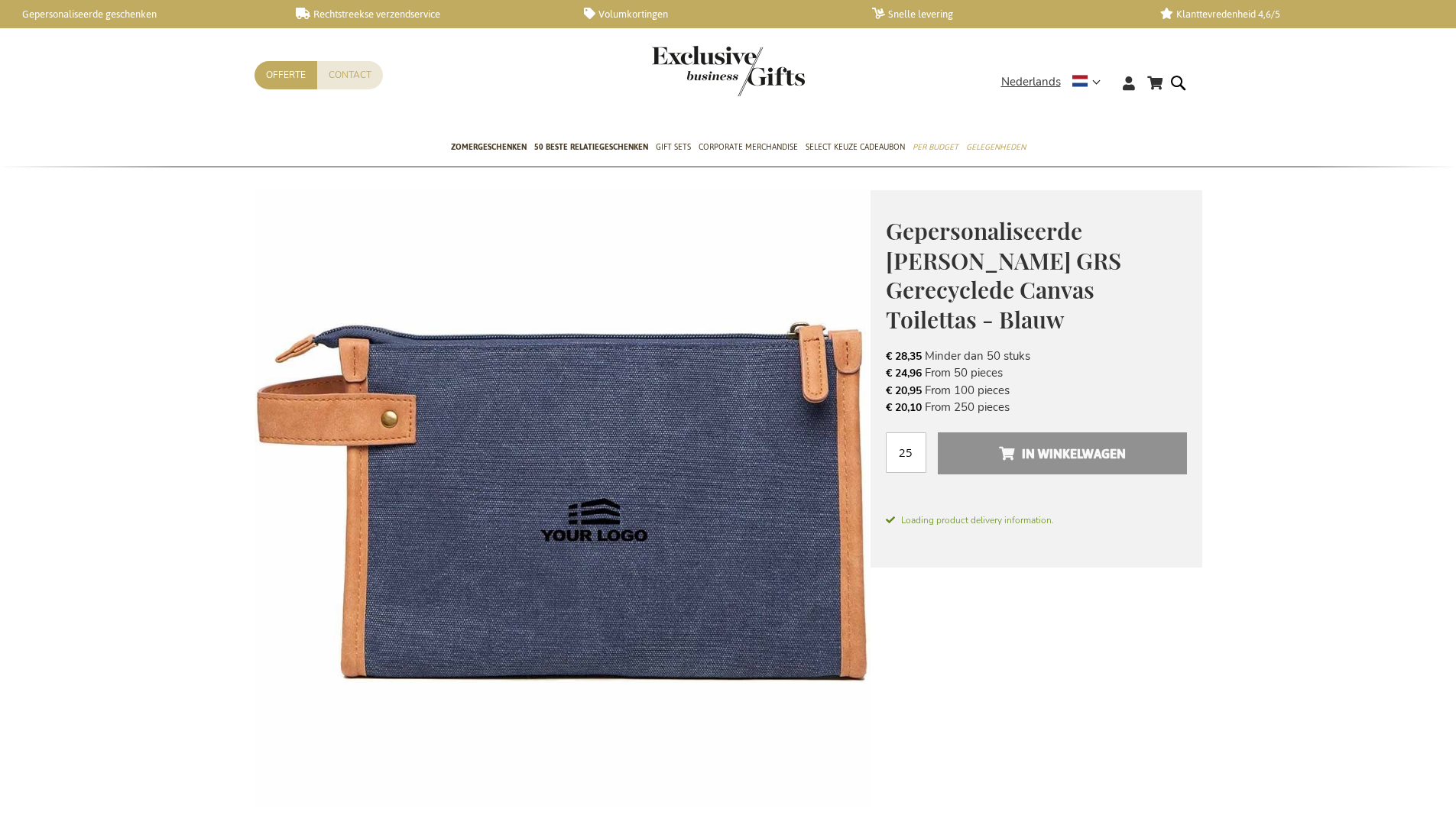  Describe the element at coordinates (590, 147) in the screenshot. I see `span: 50 beste relatiegeschenken` at that location.